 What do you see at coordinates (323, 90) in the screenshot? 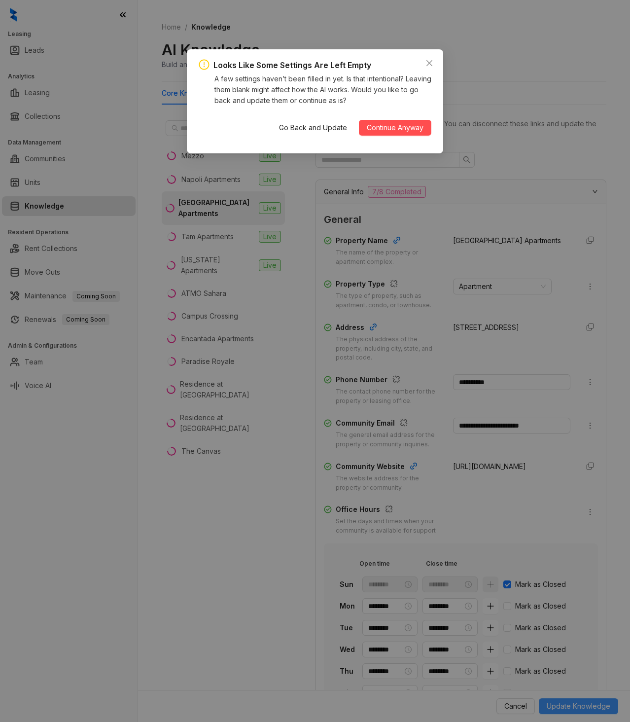
I see `div: A few settings haven’t been filled in yet. Is that intentional? Leaving them blank might affect h...` at bounding box center [323, 90].